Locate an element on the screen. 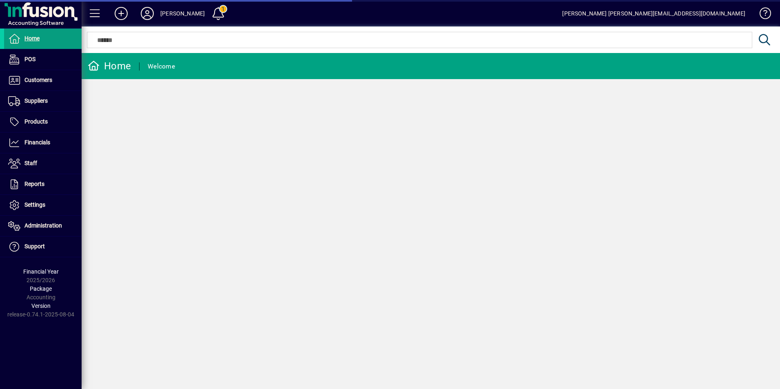  a: POS is located at coordinates (43, 60).